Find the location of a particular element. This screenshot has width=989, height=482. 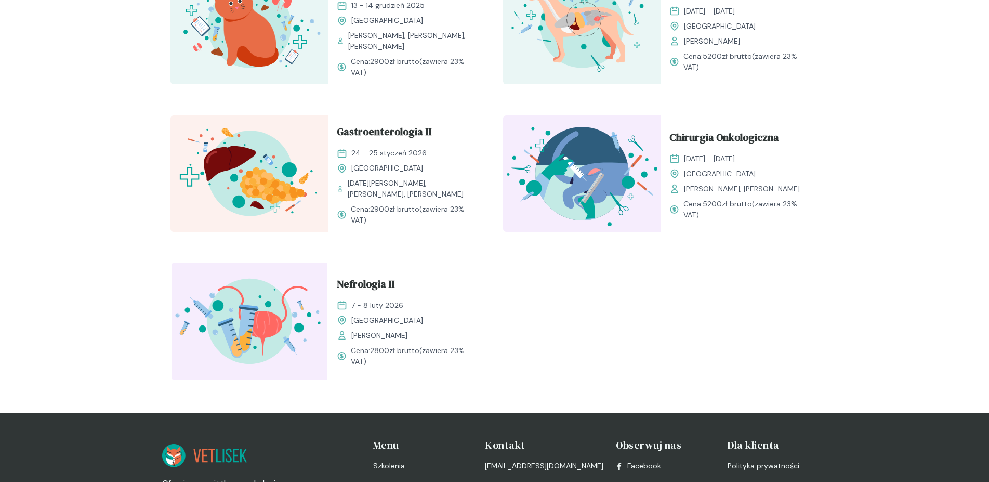

h4: Dla klienta is located at coordinates (777, 445).